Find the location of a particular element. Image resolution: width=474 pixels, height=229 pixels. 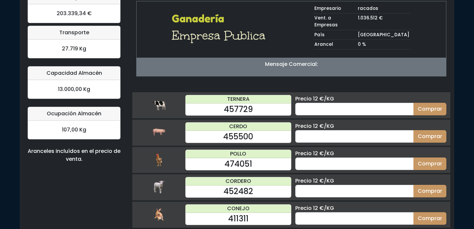

td: Empresario is located at coordinates (334, 9).